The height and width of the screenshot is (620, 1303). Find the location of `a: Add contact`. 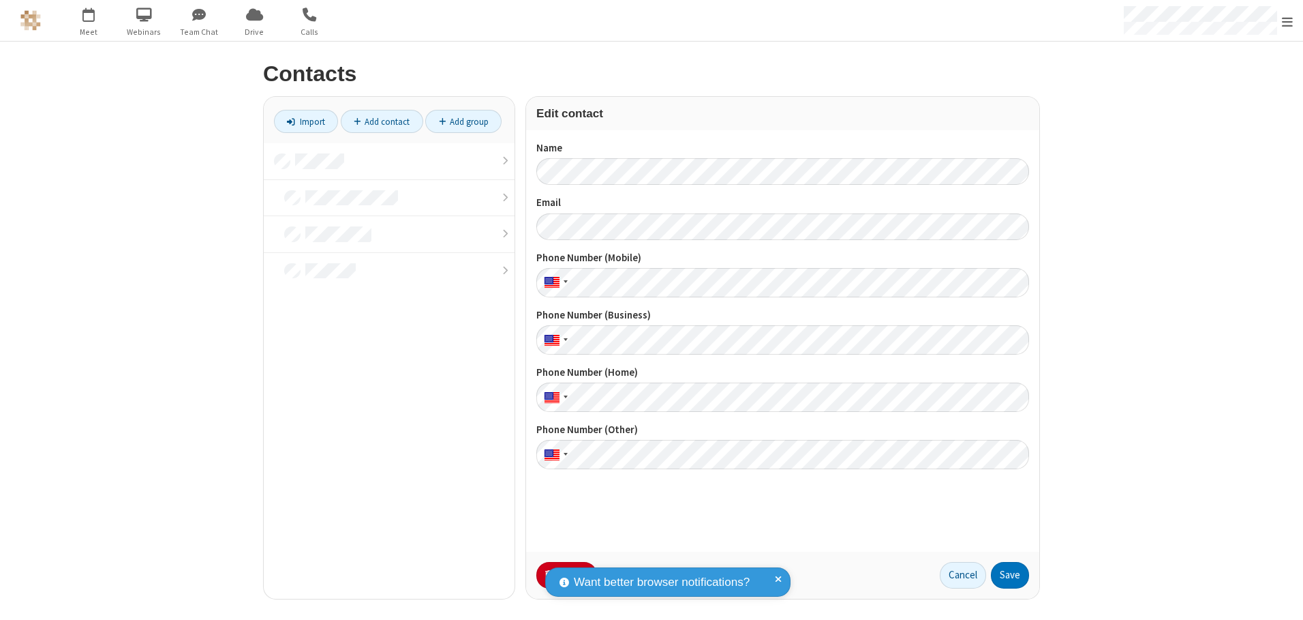

a: Add contact is located at coordinates (382, 121).